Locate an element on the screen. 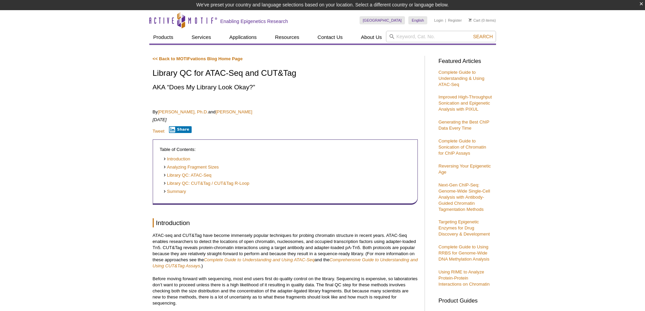  h1: Library QC for ATAC-Seq and CUT&Tag is located at coordinates (285, 73).